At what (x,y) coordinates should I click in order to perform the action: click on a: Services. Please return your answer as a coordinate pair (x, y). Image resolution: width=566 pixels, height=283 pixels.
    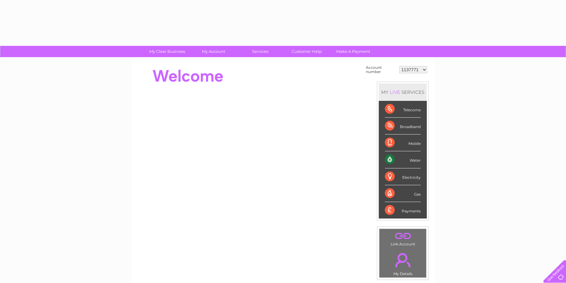
    Looking at the image, I should click on (260, 51).